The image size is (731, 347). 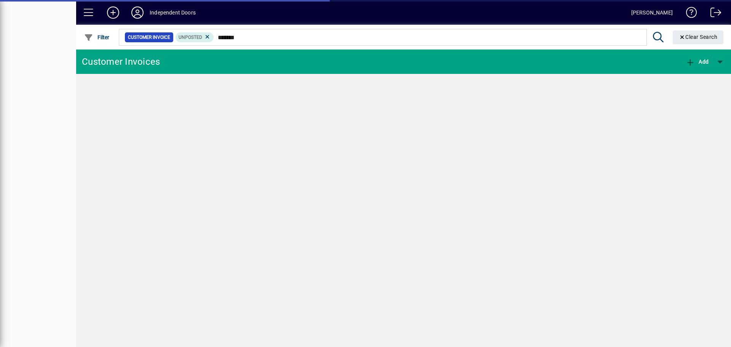 I want to click on span: Clear Search, so click(x=698, y=37).